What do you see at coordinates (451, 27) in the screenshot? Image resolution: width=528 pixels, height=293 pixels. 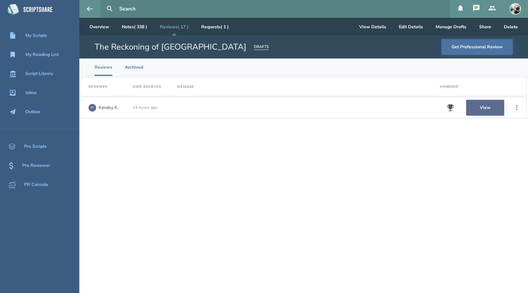 I see `button: Manage Drafts` at bounding box center [451, 27].